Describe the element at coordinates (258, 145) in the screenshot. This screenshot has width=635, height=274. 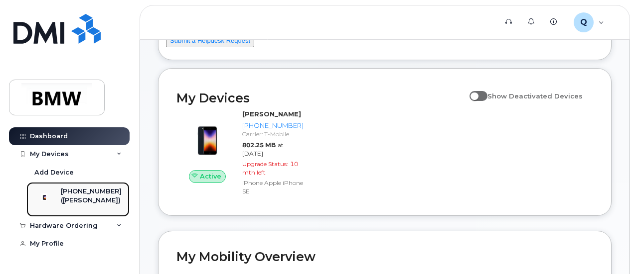
I see `span: 802.25 MB` at that location.